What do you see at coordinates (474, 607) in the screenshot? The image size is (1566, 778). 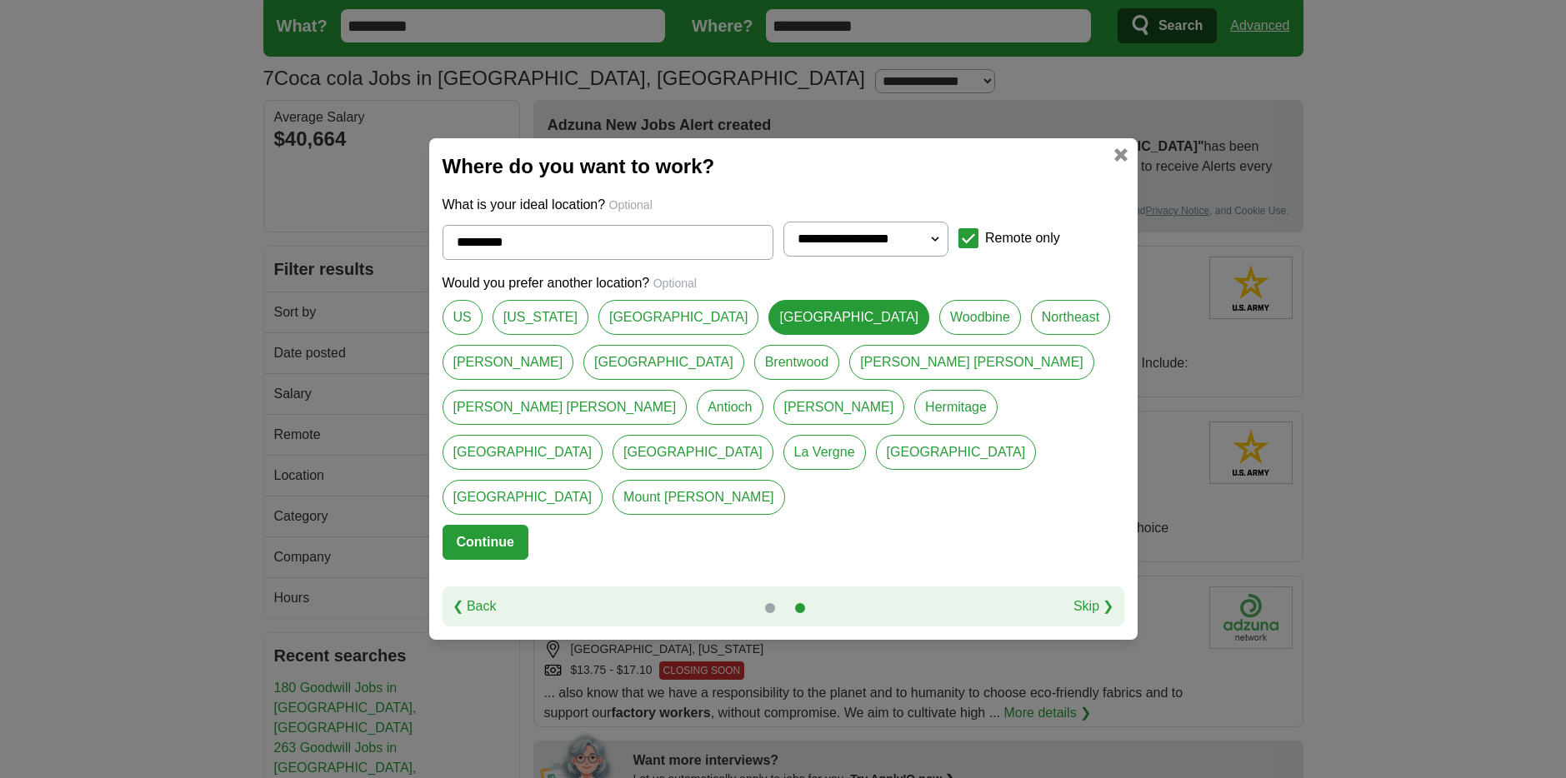 I see `a: ❮ Back` at bounding box center [474, 607].